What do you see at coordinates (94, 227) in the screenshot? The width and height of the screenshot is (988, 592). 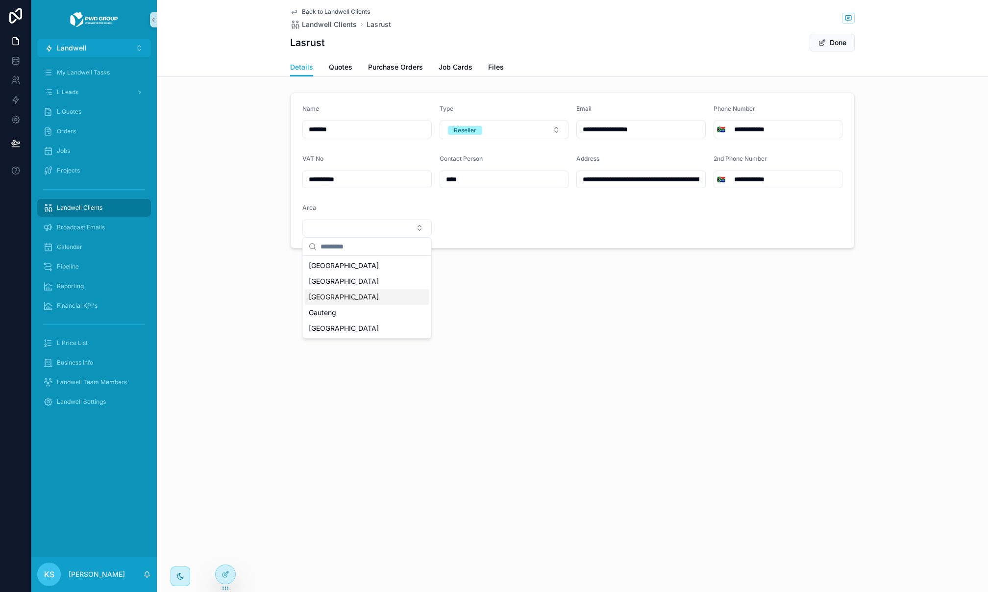 I see `a: Broadcast Emails` at bounding box center [94, 227].